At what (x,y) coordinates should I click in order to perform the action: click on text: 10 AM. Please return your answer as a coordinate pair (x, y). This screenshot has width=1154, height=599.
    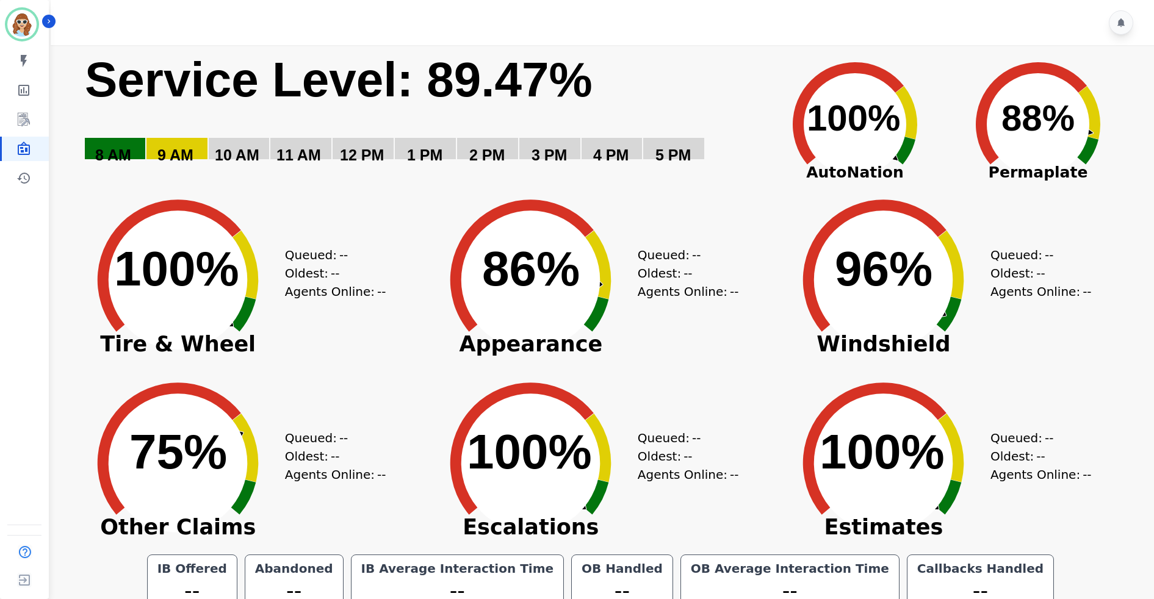
    Looking at the image, I should click on (237, 155).